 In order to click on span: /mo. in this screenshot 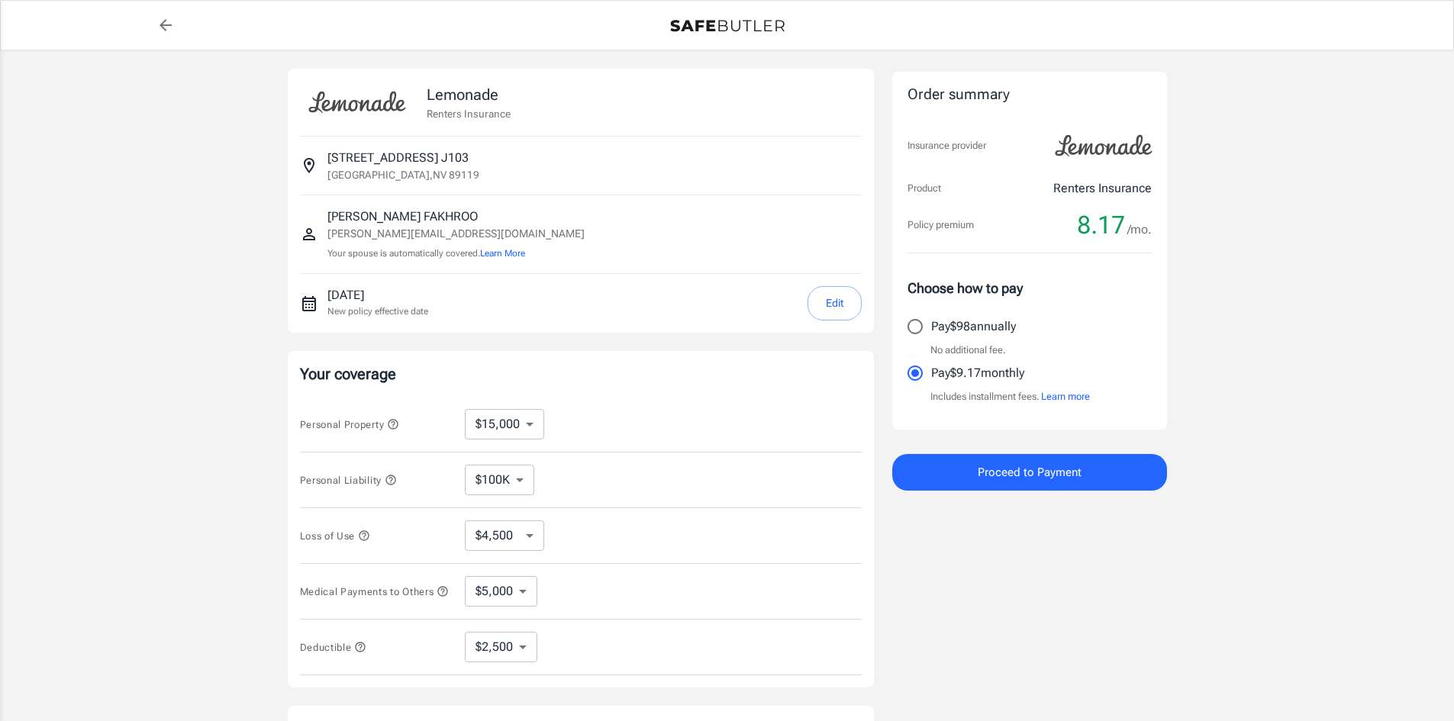, I will do `click(1139, 230)`.